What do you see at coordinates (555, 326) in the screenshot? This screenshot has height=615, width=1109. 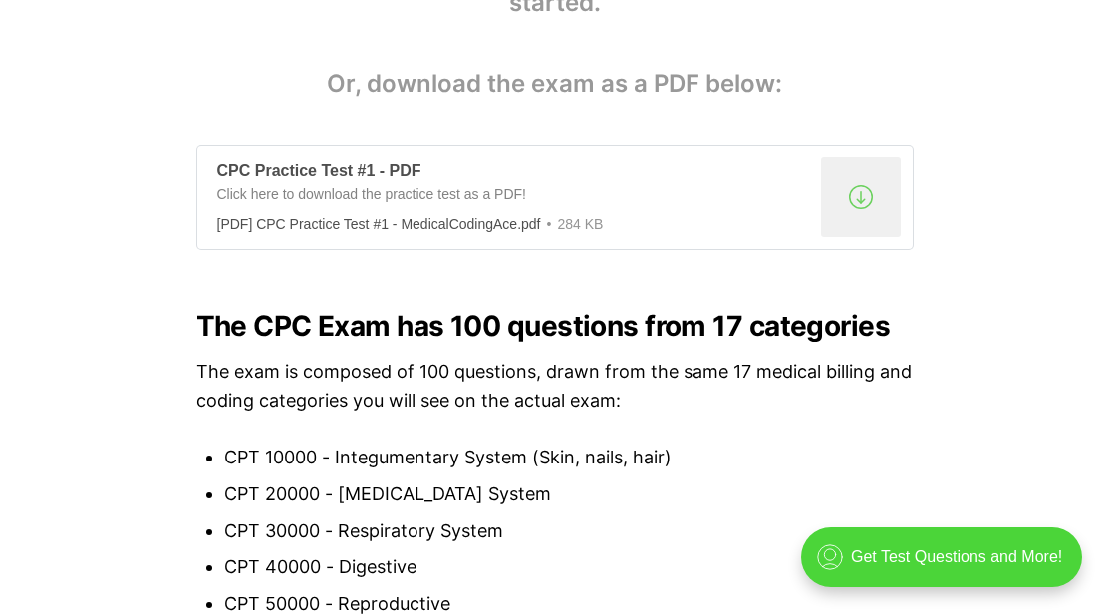 I see `h2: The CPC Exam has 100 questions from 17 categories` at bounding box center [555, 326].